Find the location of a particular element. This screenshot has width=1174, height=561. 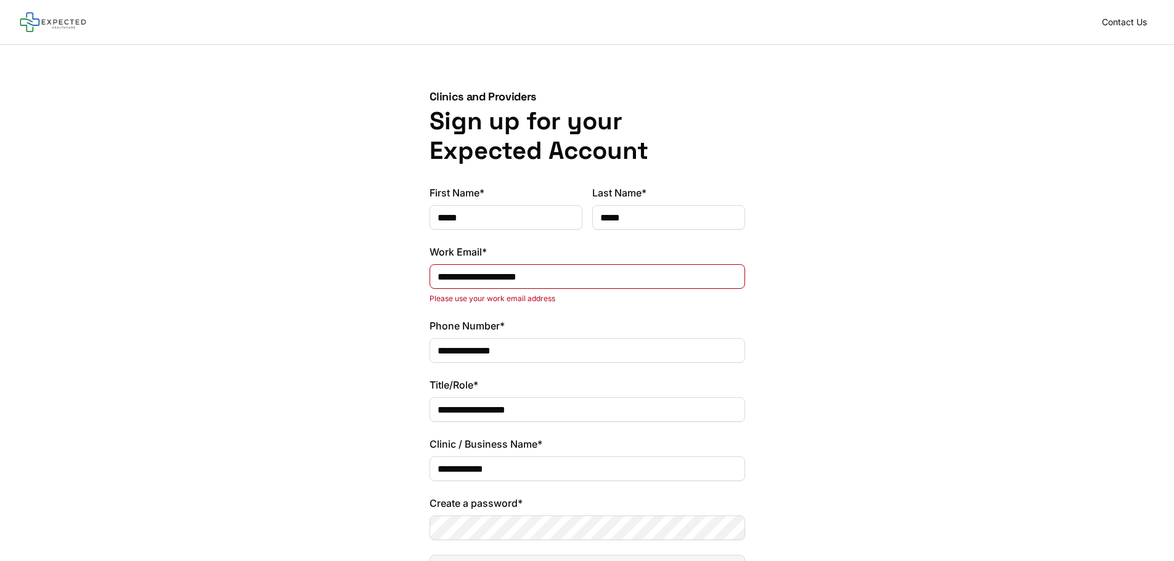

label: First Name* is located at coordinates (506, 193).